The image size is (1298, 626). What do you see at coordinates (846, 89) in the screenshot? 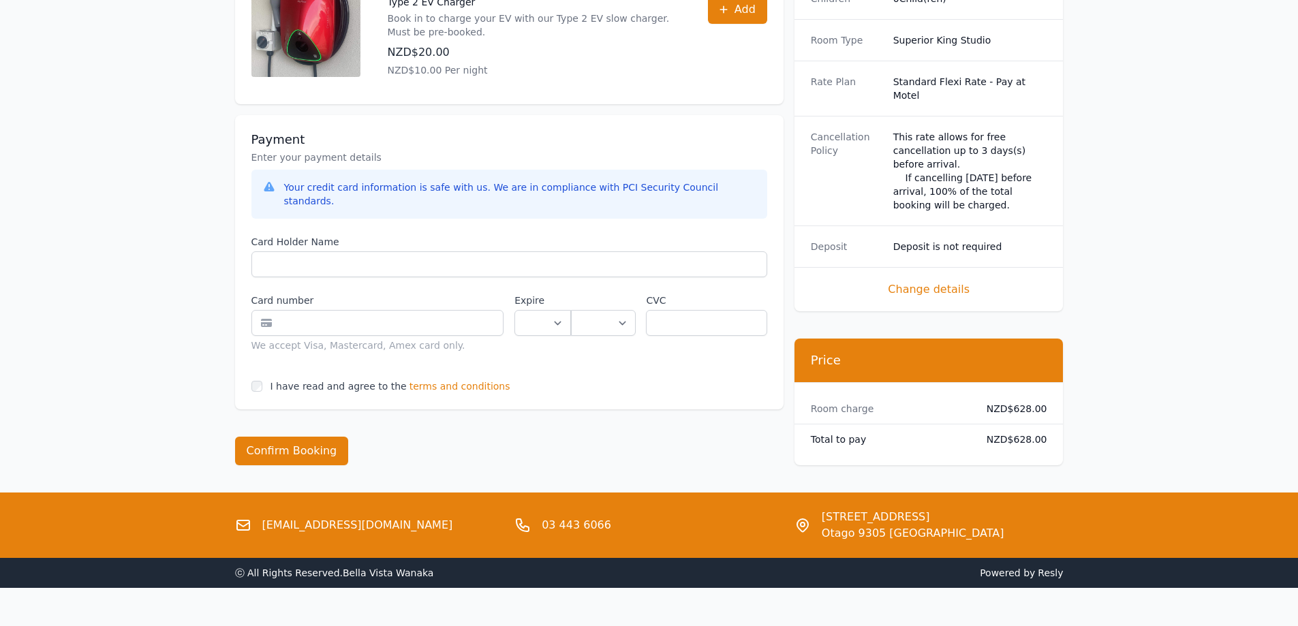
I see `dt: Rate Plan` at bounding box center [846, 89].